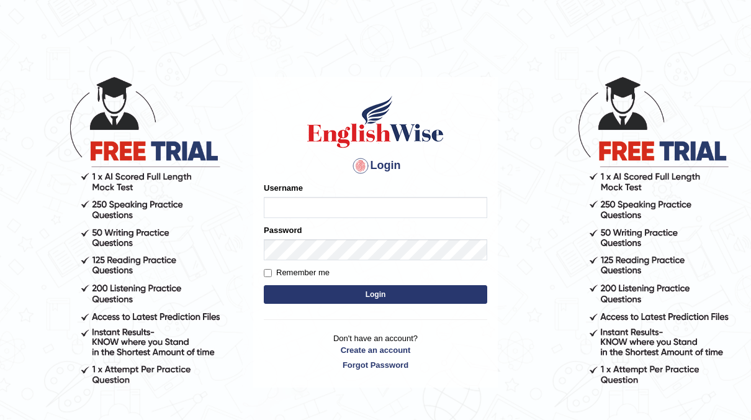 The width and height of the screenshot is (751, 420). What do you see at coordinates (282, 230) in the screenshot?
I see `label: Password` at bounding box center [282, 230].